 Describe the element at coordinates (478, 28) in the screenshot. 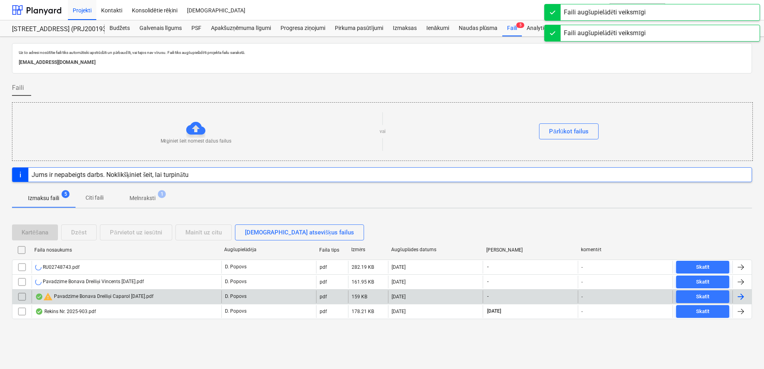

I see `div: Naudas plūsma` at that location.